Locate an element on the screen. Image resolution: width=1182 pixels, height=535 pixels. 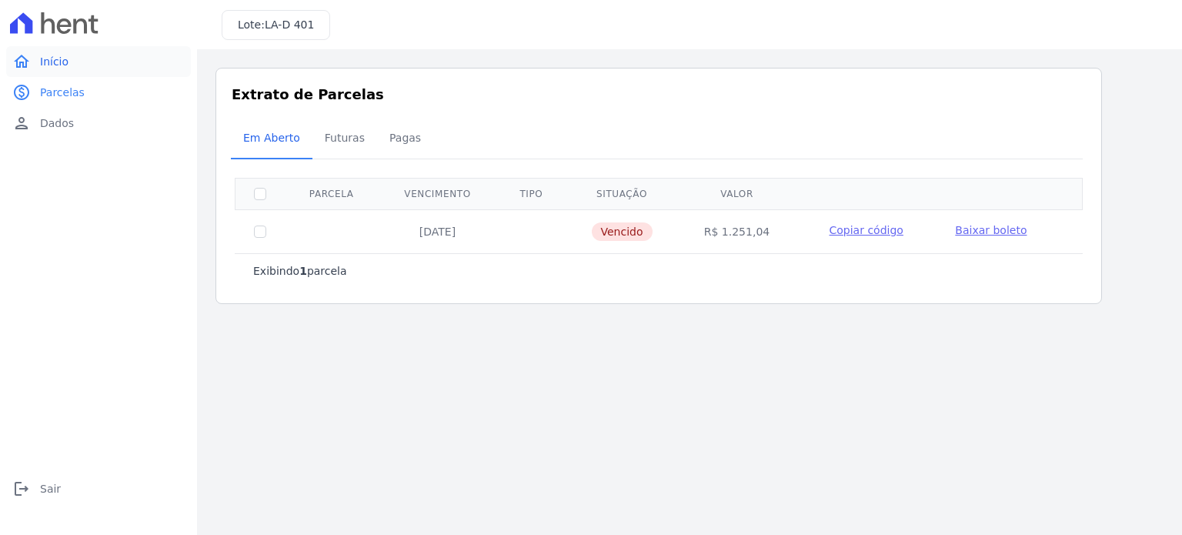
h3: Extrato de Parcelas is located at coordinates (659, 94).